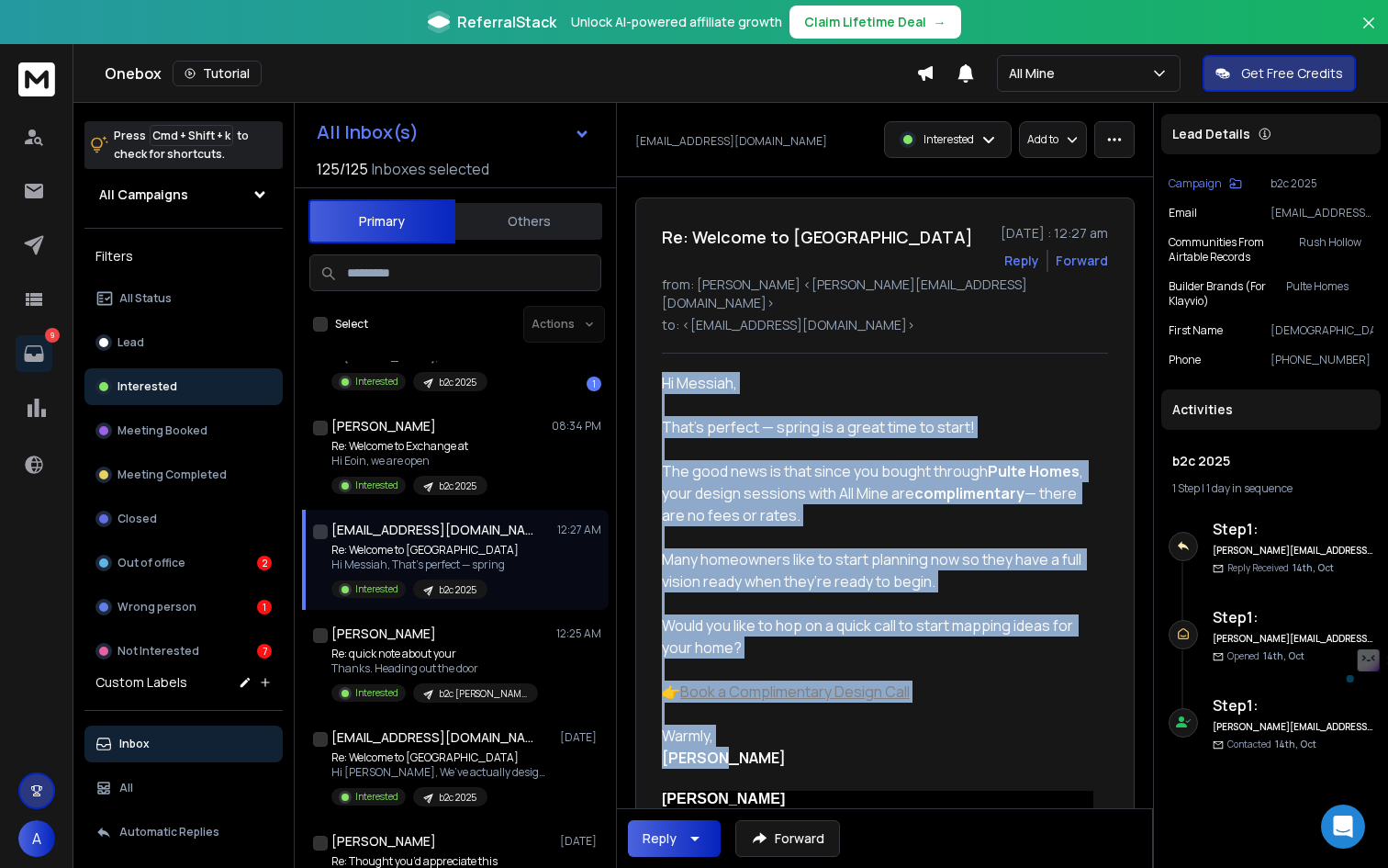 Image resolution: width=1388 pixels, height=868 pixels. What do you see at coordinates (169, 832) in the screenshot?
I see `p: Automatic Replies` at bounding box center [169, 832].